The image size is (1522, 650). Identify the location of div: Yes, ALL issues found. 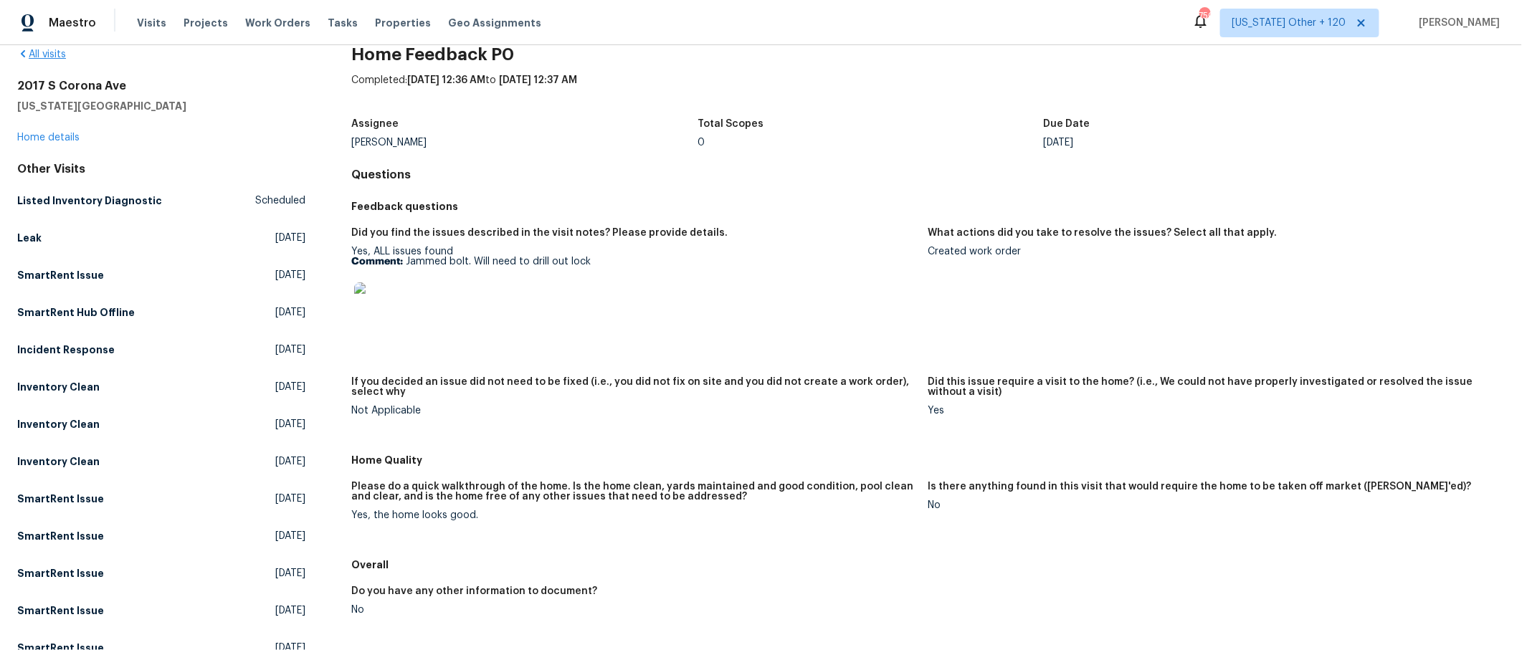
(634, 292).